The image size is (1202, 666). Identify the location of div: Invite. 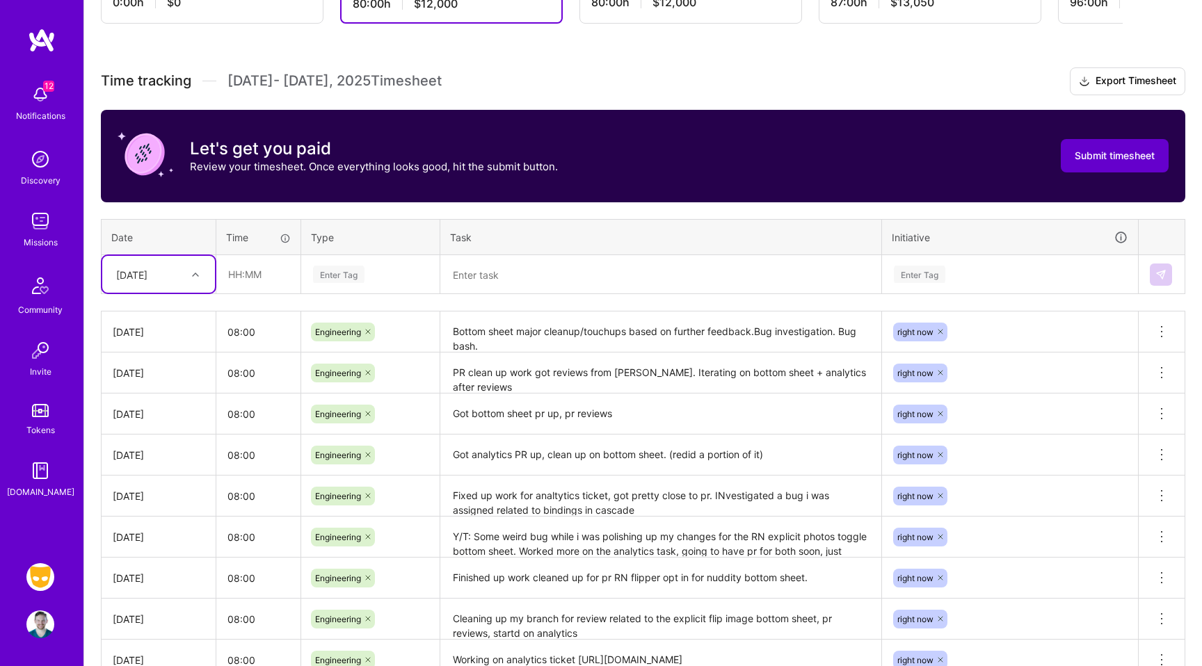
(40, 372).